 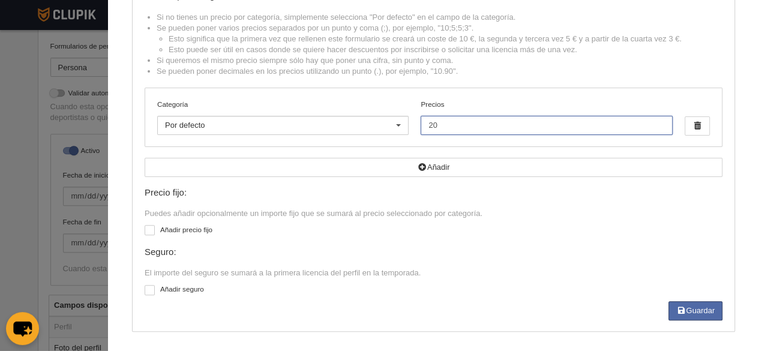 I want to click on li: Si queremos el mismo precio siempre sólo hay que poner una cifra, sin punto y coma., so click(x=439, y=61).